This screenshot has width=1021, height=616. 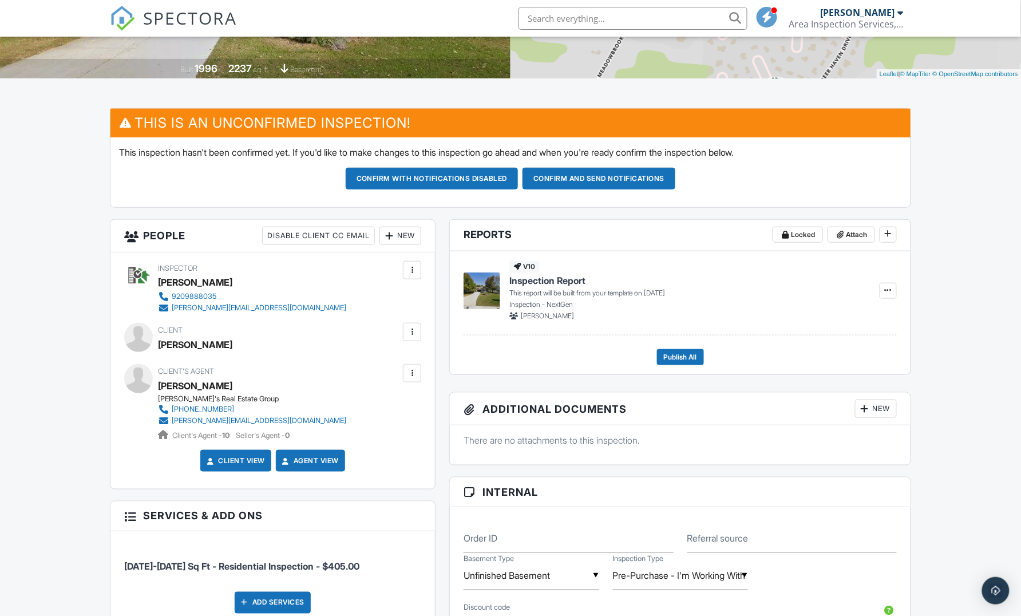 What do you see at coordinates (487, 608) in the screenshot?
I see `label: Discount code` at bounding box center [487, 608].